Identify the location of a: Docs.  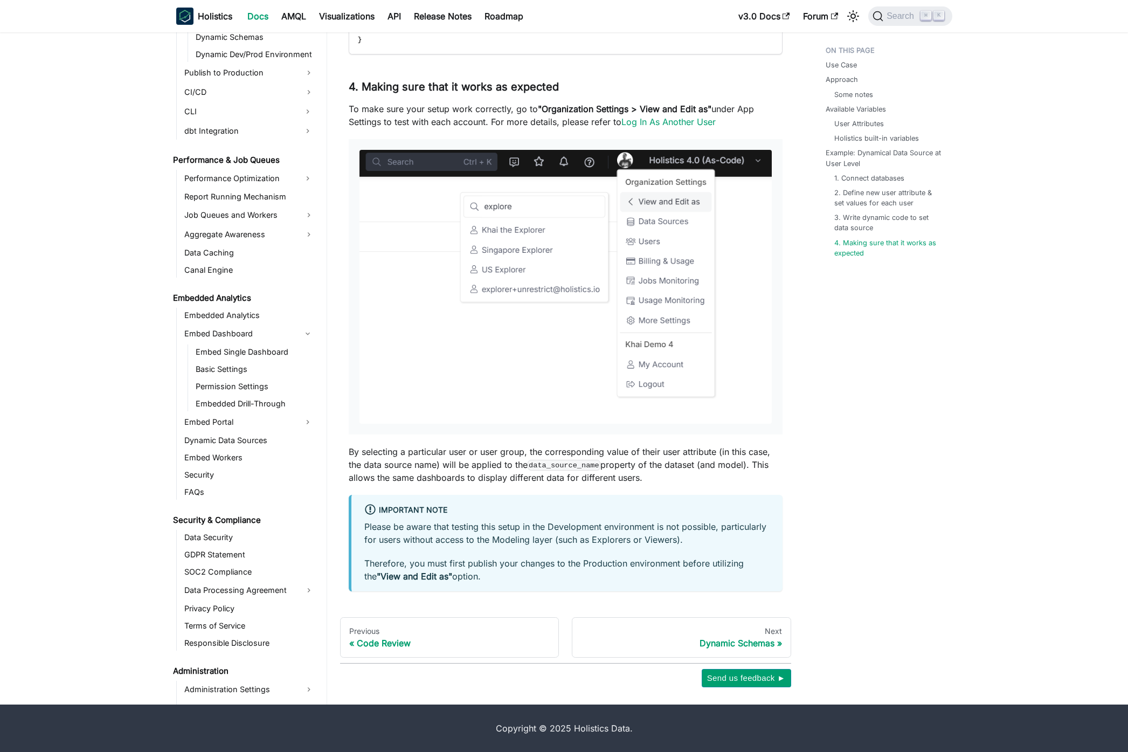
(258, 16).